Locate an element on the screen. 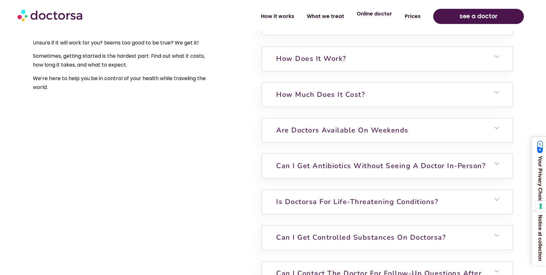 This screenshot has height=275, width=546. a: Can I get antibiotics without seeing a doctor in-person? is located at coordinates (381, 166).